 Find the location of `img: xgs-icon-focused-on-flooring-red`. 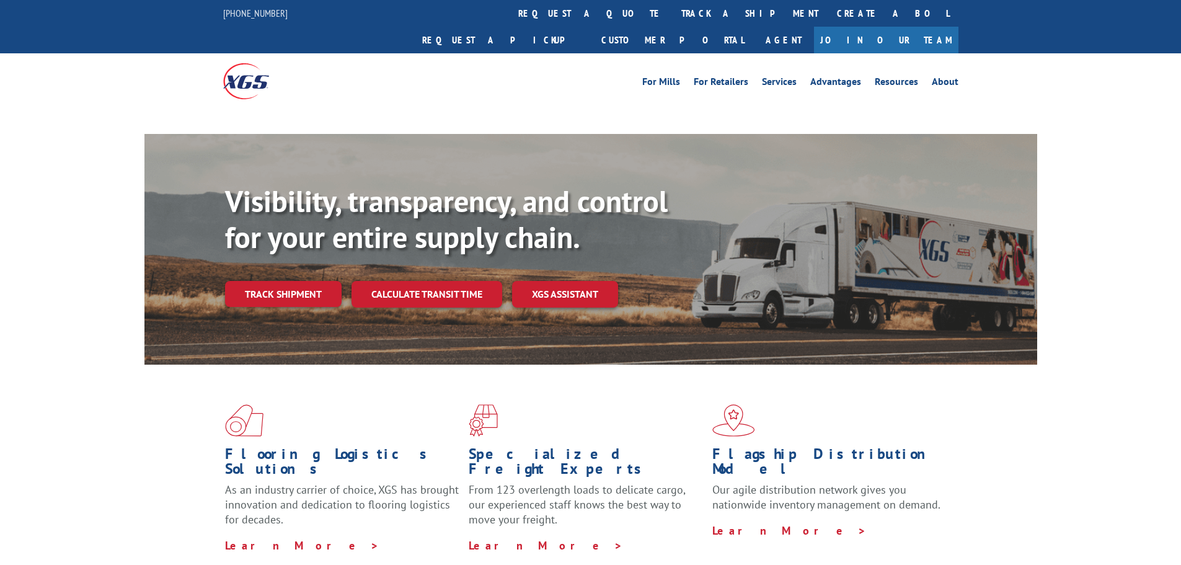

img: xgs-icon-focused-on-flooring-red is located at coordinates (483, 420).